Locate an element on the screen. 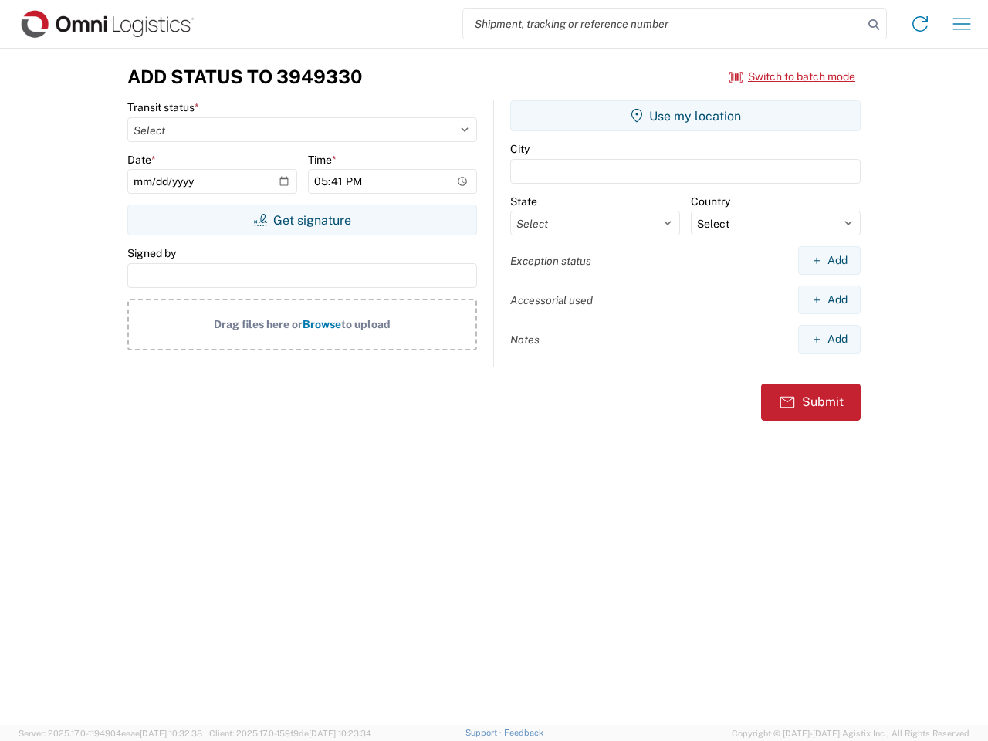  label: Country is located at coordinates (710, 202).